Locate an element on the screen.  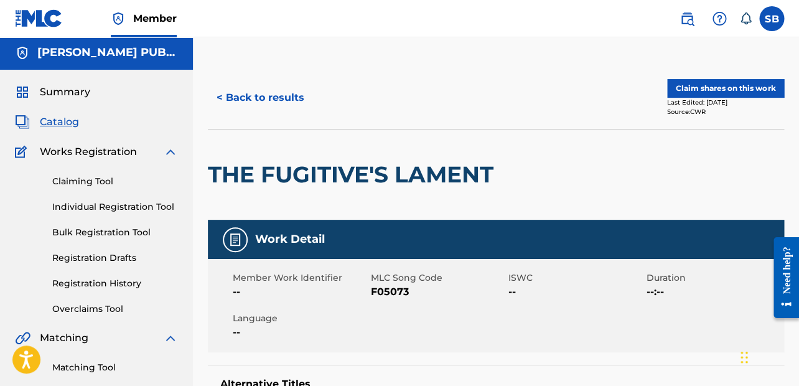
a: Overclaims Tool is located at coordinates (115, 309).